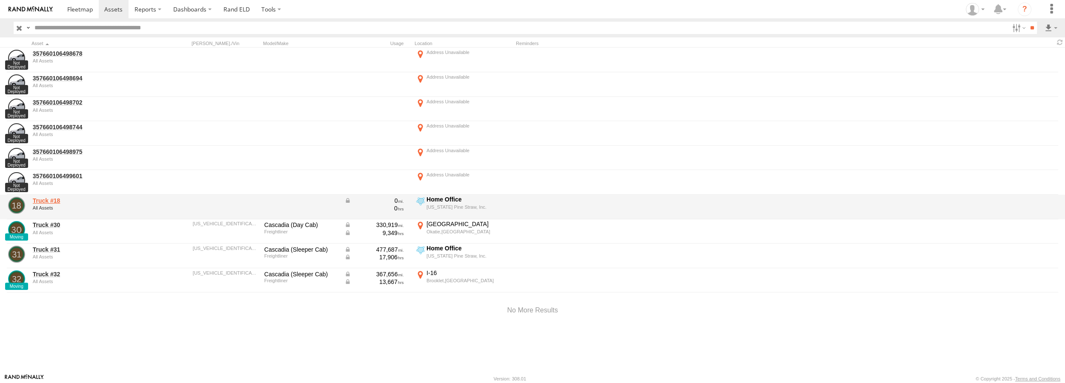 Image resolution: width=1065 pixels, height=383 pixels. What do you see at coordinates (91, 152) in the screenshot?
I see `a: 357660106498975` at bounding box center [91, 152].